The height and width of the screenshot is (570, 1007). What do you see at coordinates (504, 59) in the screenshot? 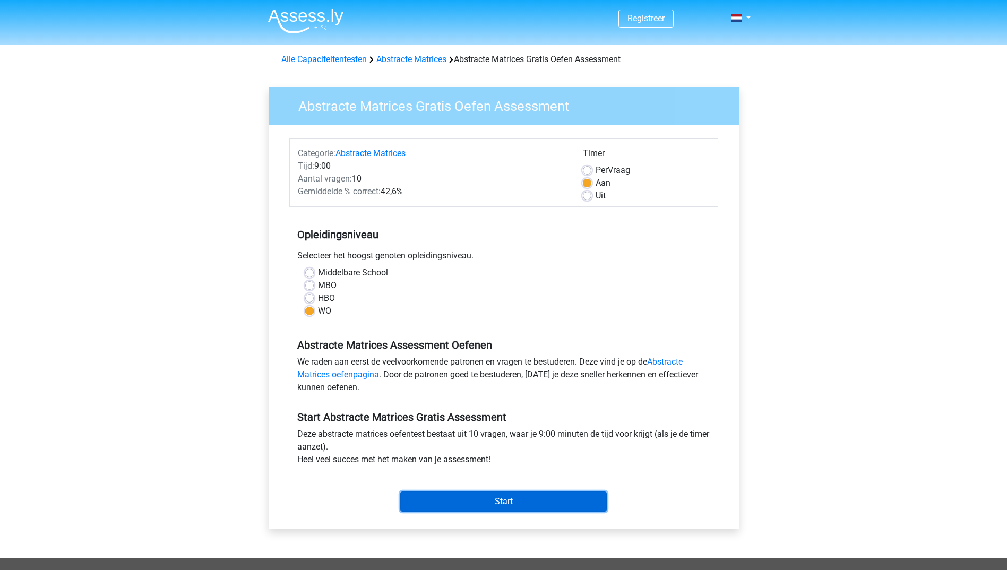
I see `div: Abstracte Matrices Gratis Oefen Assessment` at bounding box center [504, 59].